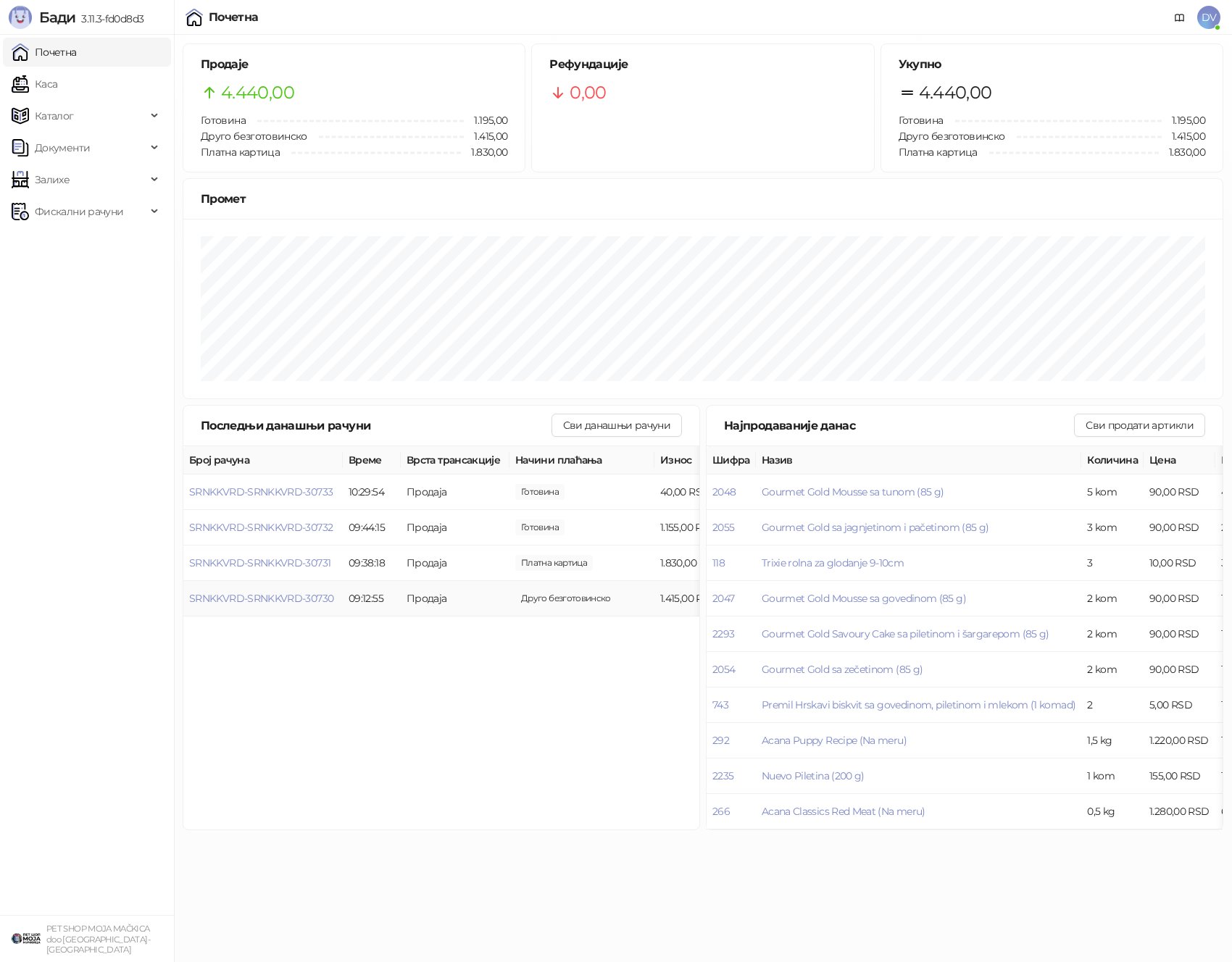 This screenshot has width=1232, height=962. Describe the element at coordinates (455, 460) in the screenshot. I see `th: Врста трансакције` at that location.